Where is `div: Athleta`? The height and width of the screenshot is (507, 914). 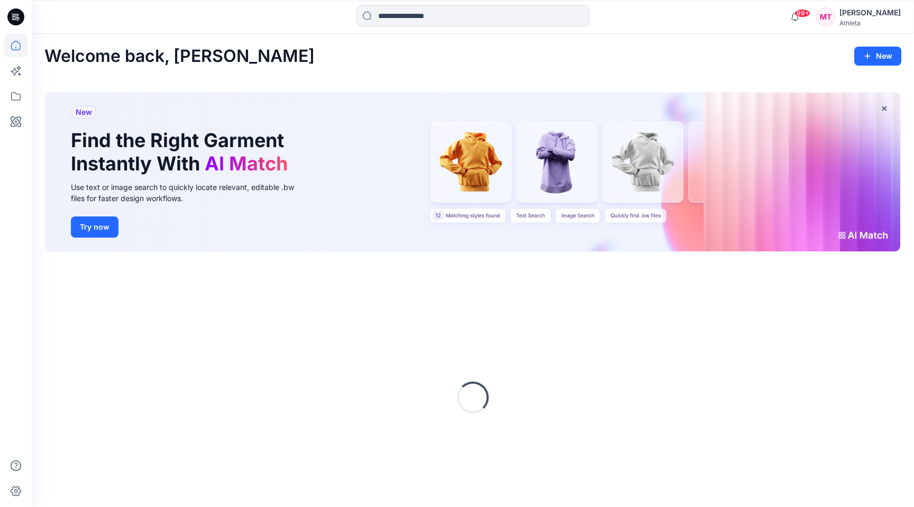
div: Athleta is located at coordinates (870, 23).